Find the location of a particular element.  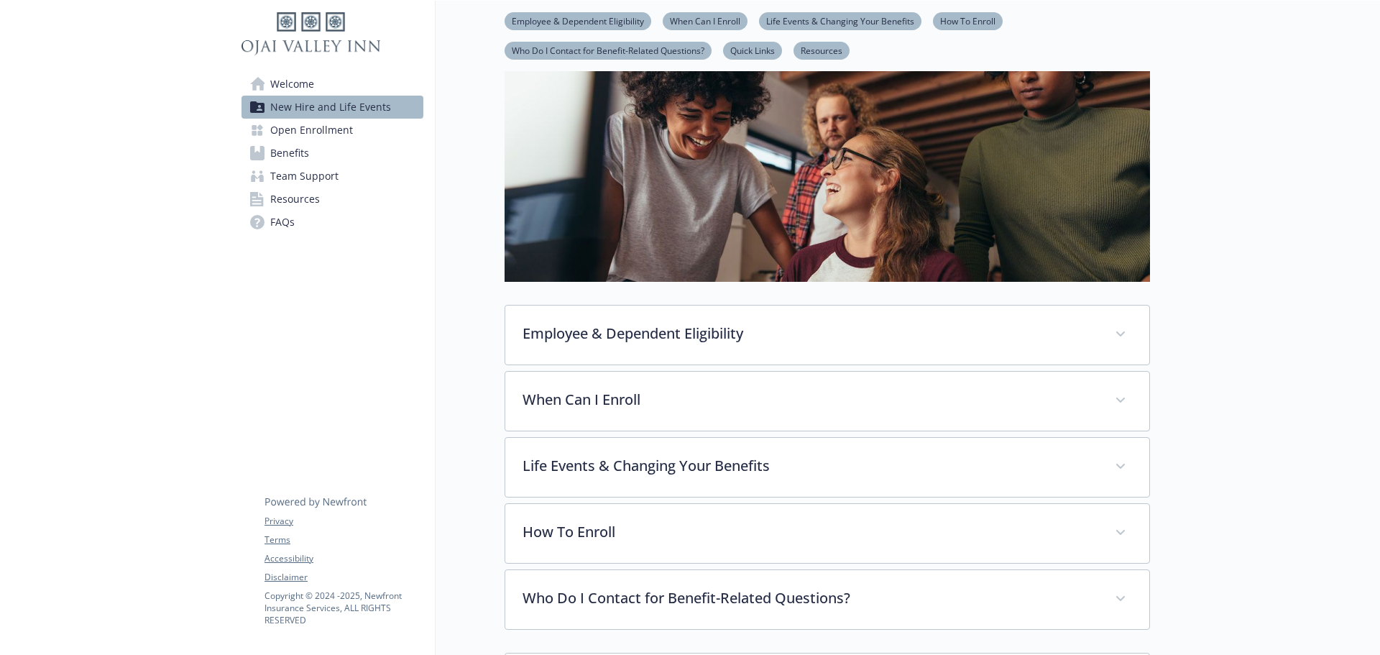

p: Copyright © 2024 - 2025 , Newfront Insurance Services, ALL RIGHTS RESERVED is located at coordinates (344, 607).